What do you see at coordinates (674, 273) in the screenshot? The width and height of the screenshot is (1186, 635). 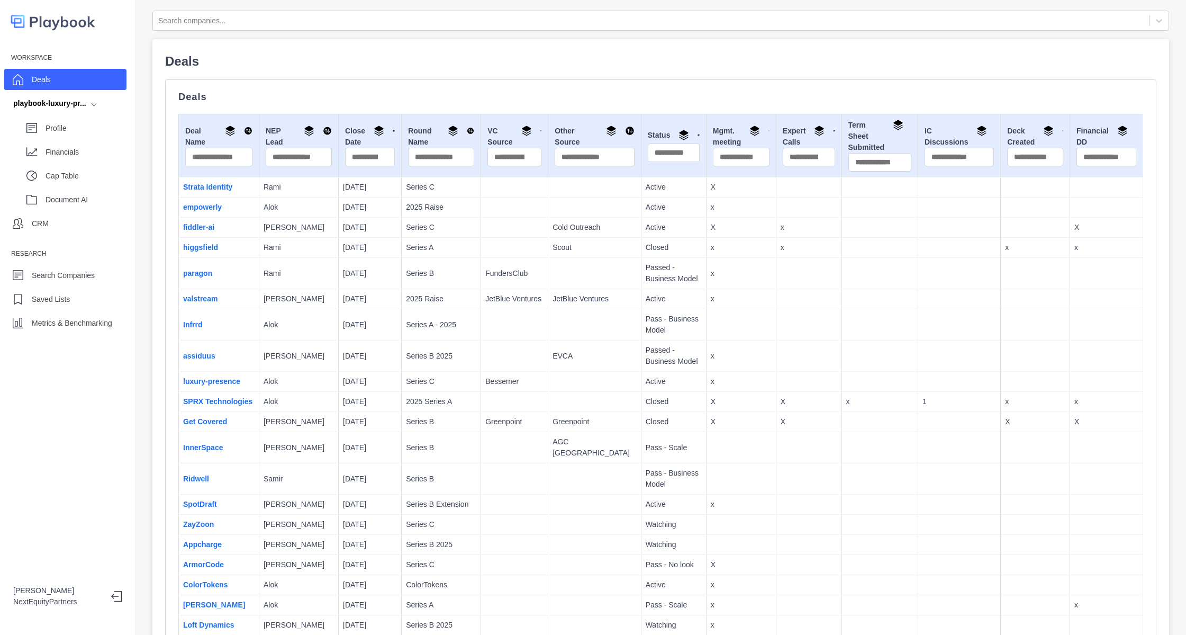 I see `p: Passed - Business Model` at bounding box center [674, 273].